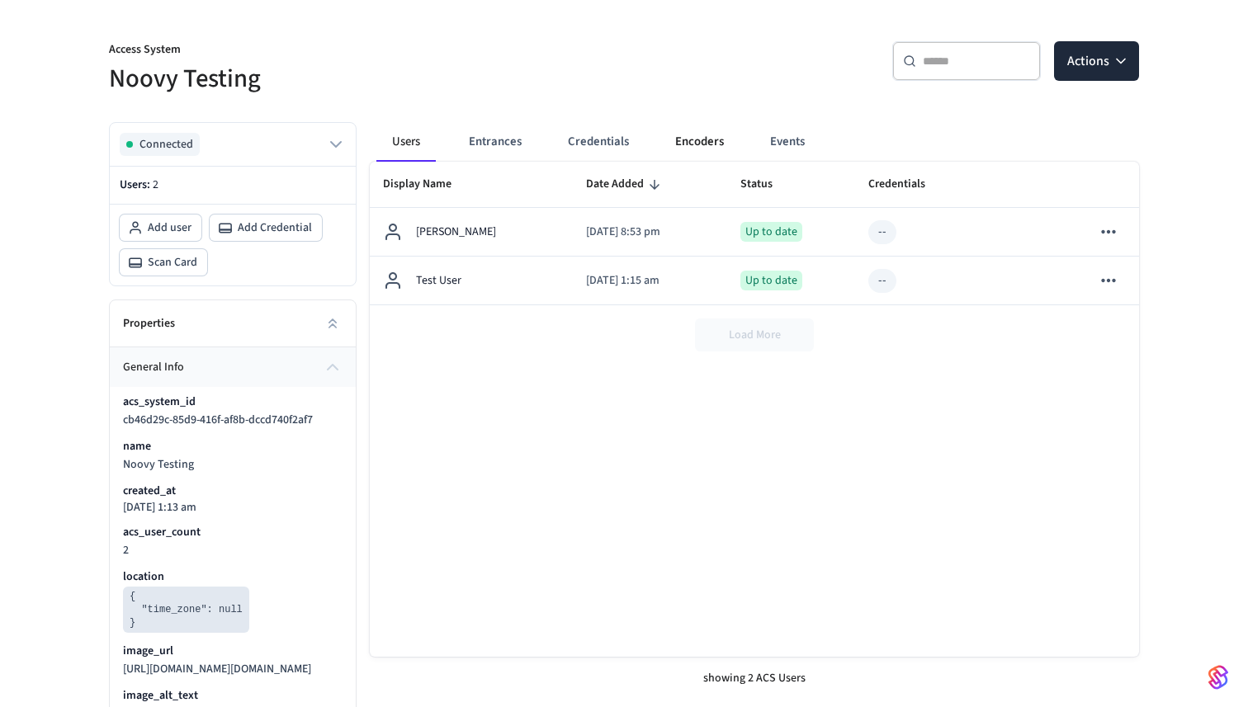 The image size is (1248, 707). I want to click on button: Credentials, so click(598, 142).